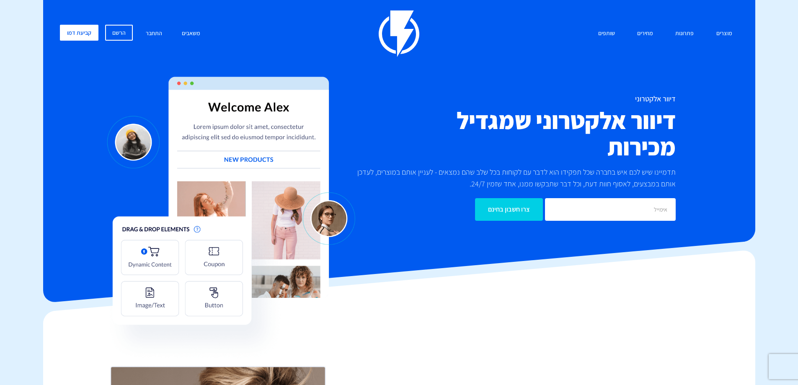 The width and height of the screenshot is (798, 385). Describe the element at coordinates (512, 134) in the screenshot. I see `h2: דיוור אלקטרוני שמגדיל מכירות` at that location.